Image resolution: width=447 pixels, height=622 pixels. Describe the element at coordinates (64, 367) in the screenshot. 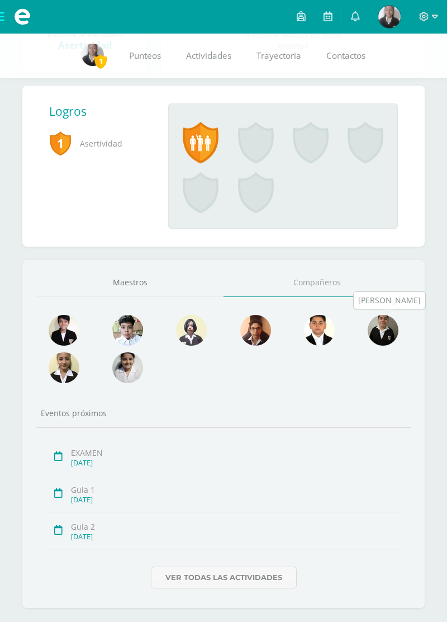

I see `img: 20643f174a13651f5121c91fef910167.png` at that location.